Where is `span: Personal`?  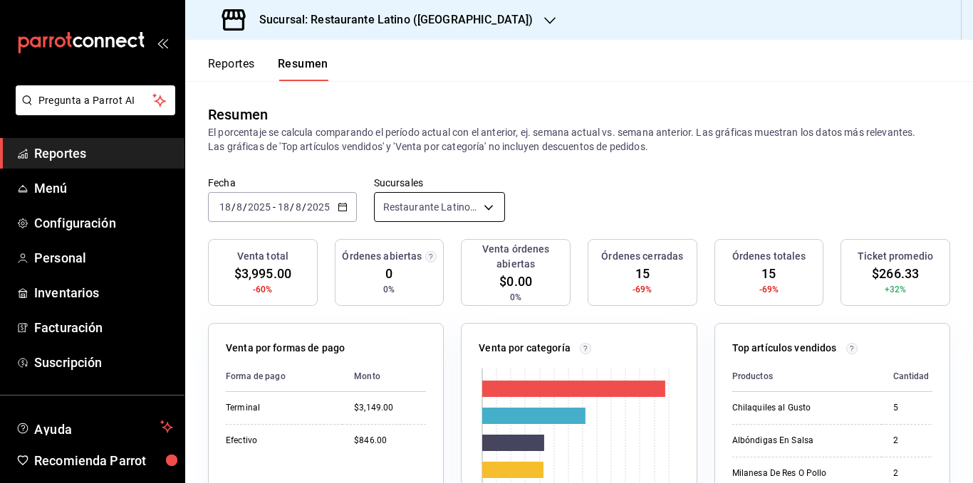 span: Personal is located at coordinates (103, 258).